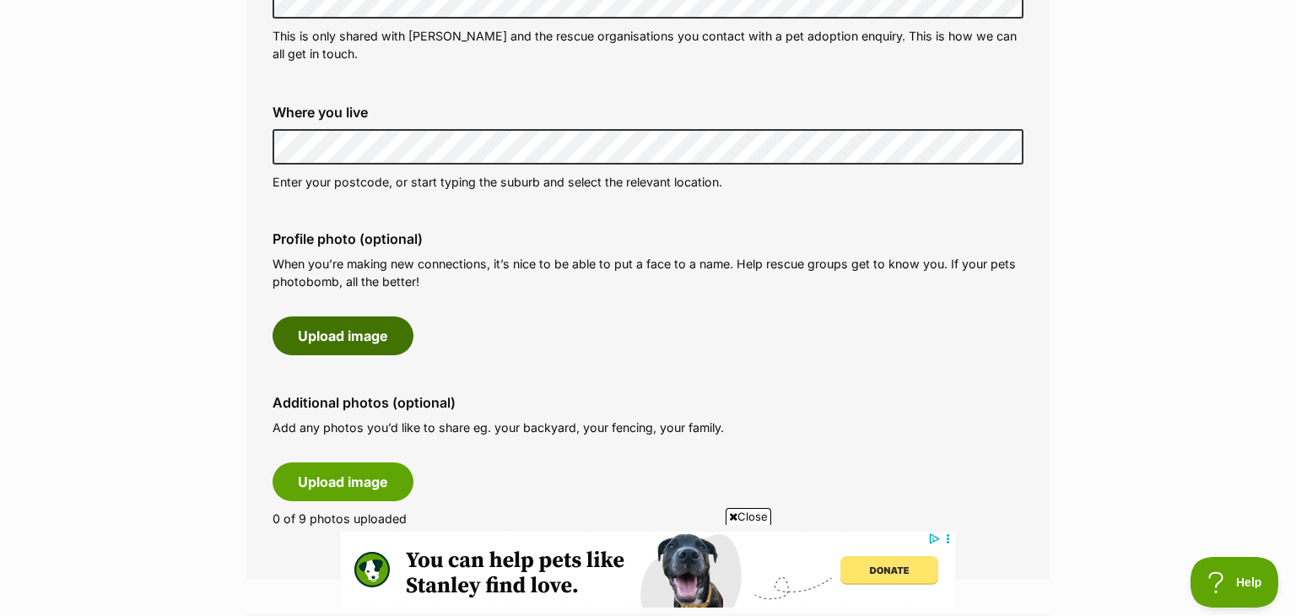  I want to click on label: Additional photos (optional), so click(648, 403).